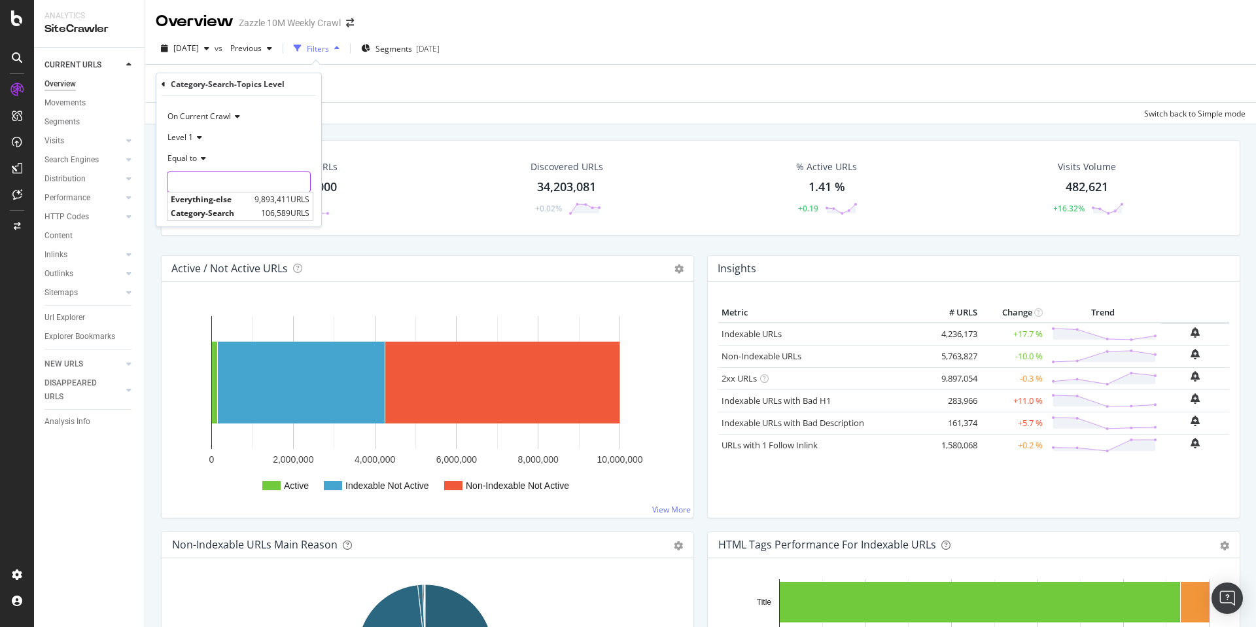 This screenshot has width=1256, height=627. Describe the element at coordinates (59, 273) in the screenshot. I see `div: Outlinks` at that location.